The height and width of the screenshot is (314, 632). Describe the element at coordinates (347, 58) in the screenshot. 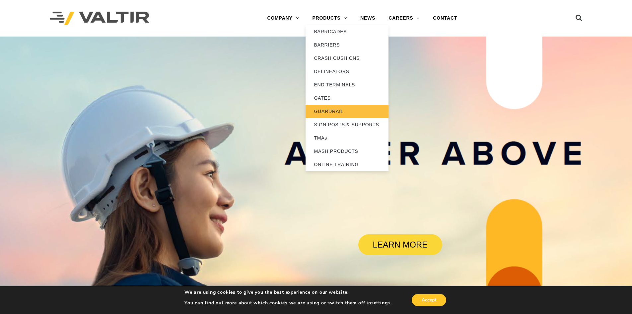

I see `a: CRASH CUSHIONS` at that location.